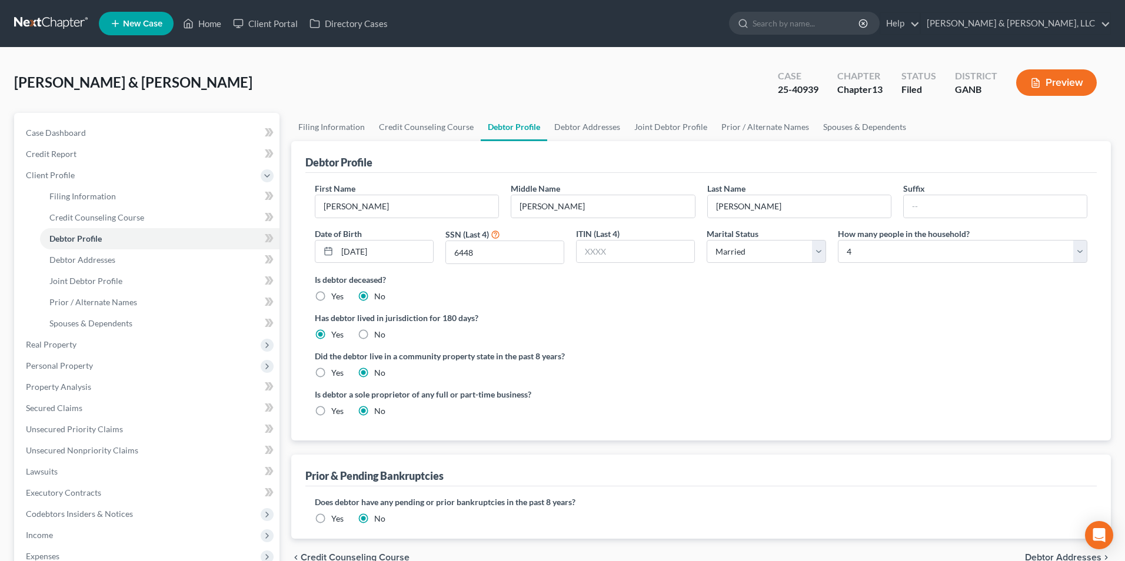  Describe the element at coordinates (86, 281) in the screenshot. I see `span: Joint Debtor Profile` at that location.